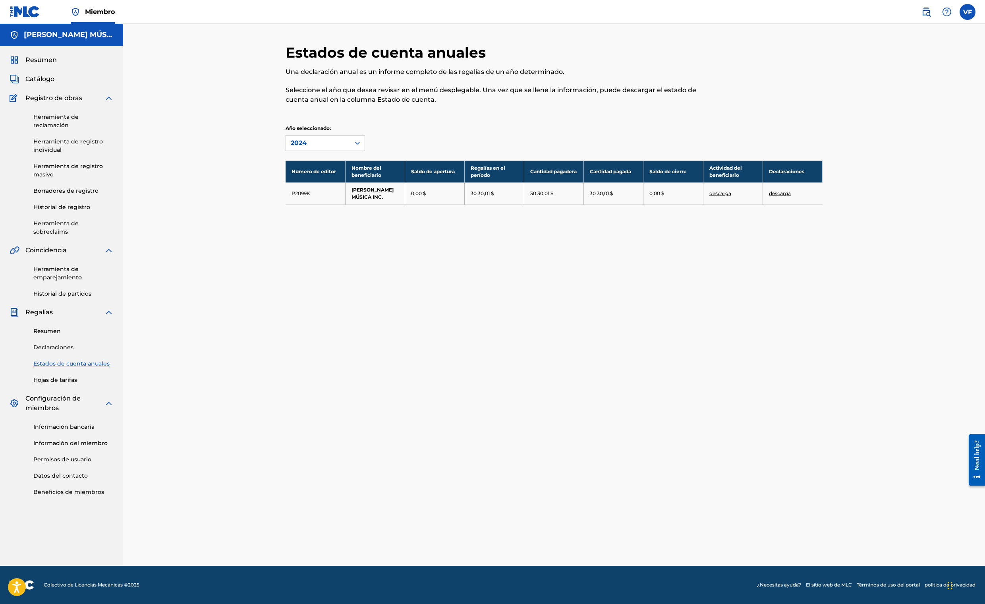 This screenshot has height=604, width=985. What do you see at coordinates (492, 72) in the screenshot?
I see `p: Una declaración anual es un informe completo de las regalías de un año determinado.` at bounding box center [492, 72].